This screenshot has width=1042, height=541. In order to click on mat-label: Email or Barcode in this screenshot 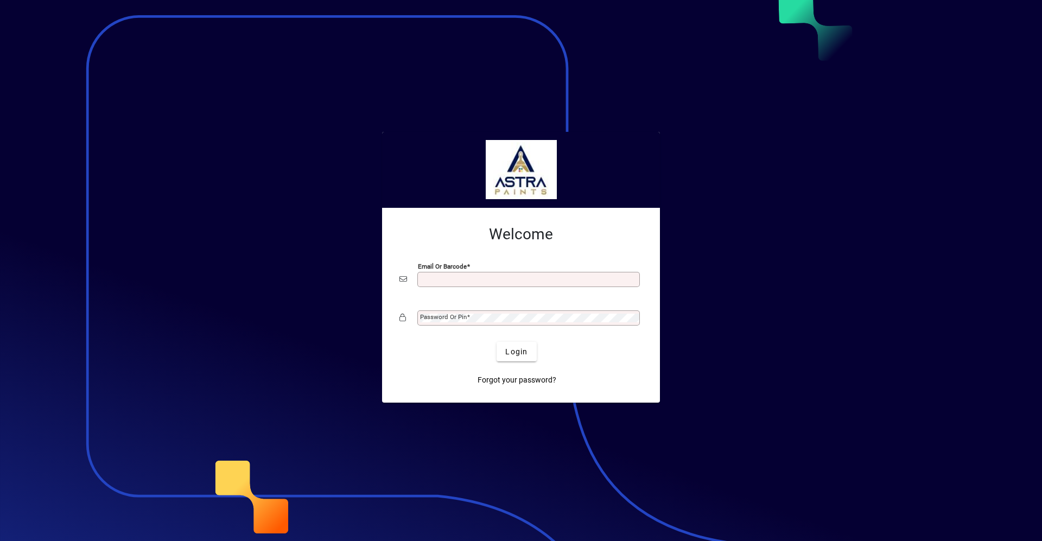, I will do `click(442, 266)`.